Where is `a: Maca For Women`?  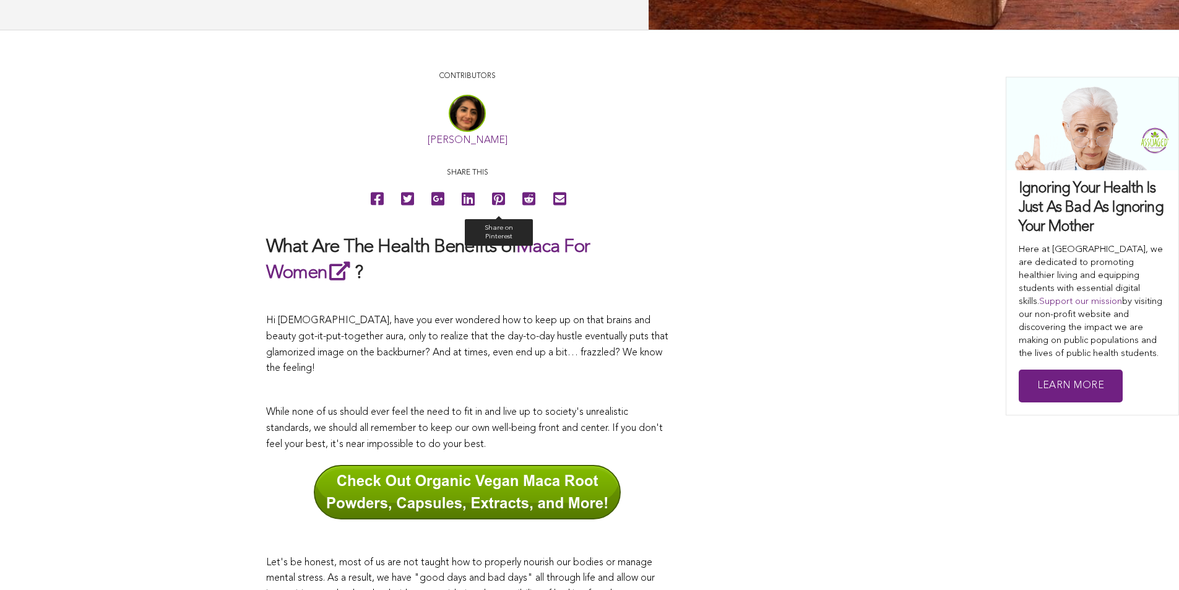
a: Maca For Women is located at coordinates (428, 260).